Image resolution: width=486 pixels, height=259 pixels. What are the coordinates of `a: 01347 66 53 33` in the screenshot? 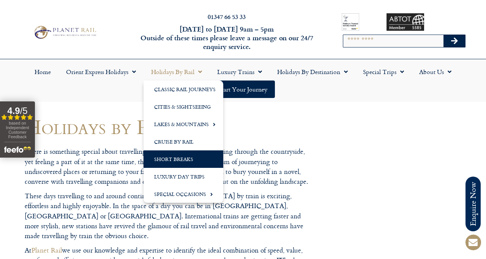 It's located at (227, 16).